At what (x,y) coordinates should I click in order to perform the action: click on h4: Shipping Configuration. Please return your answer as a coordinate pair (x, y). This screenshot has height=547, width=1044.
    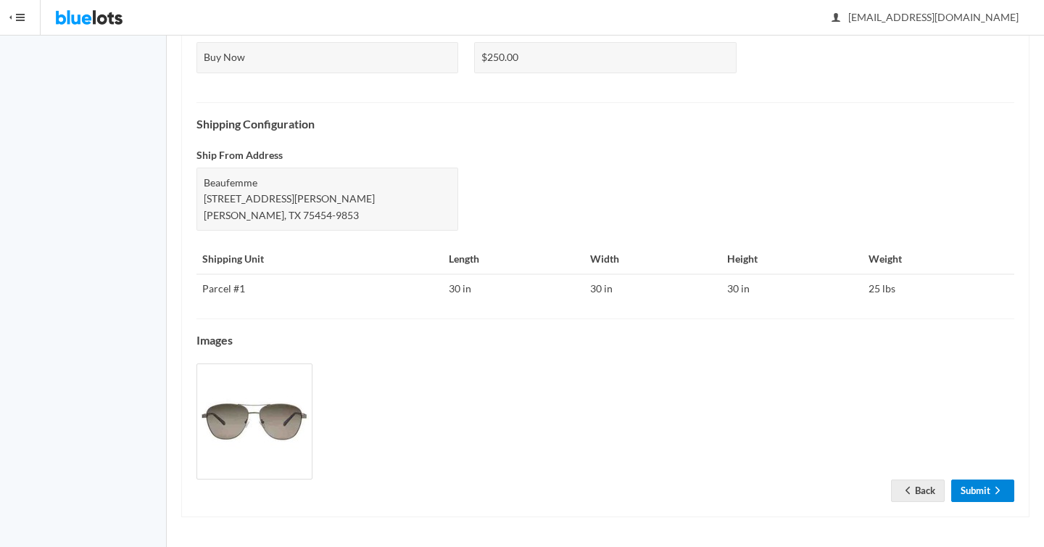
    Looking at the image, I should click on (605, 124).